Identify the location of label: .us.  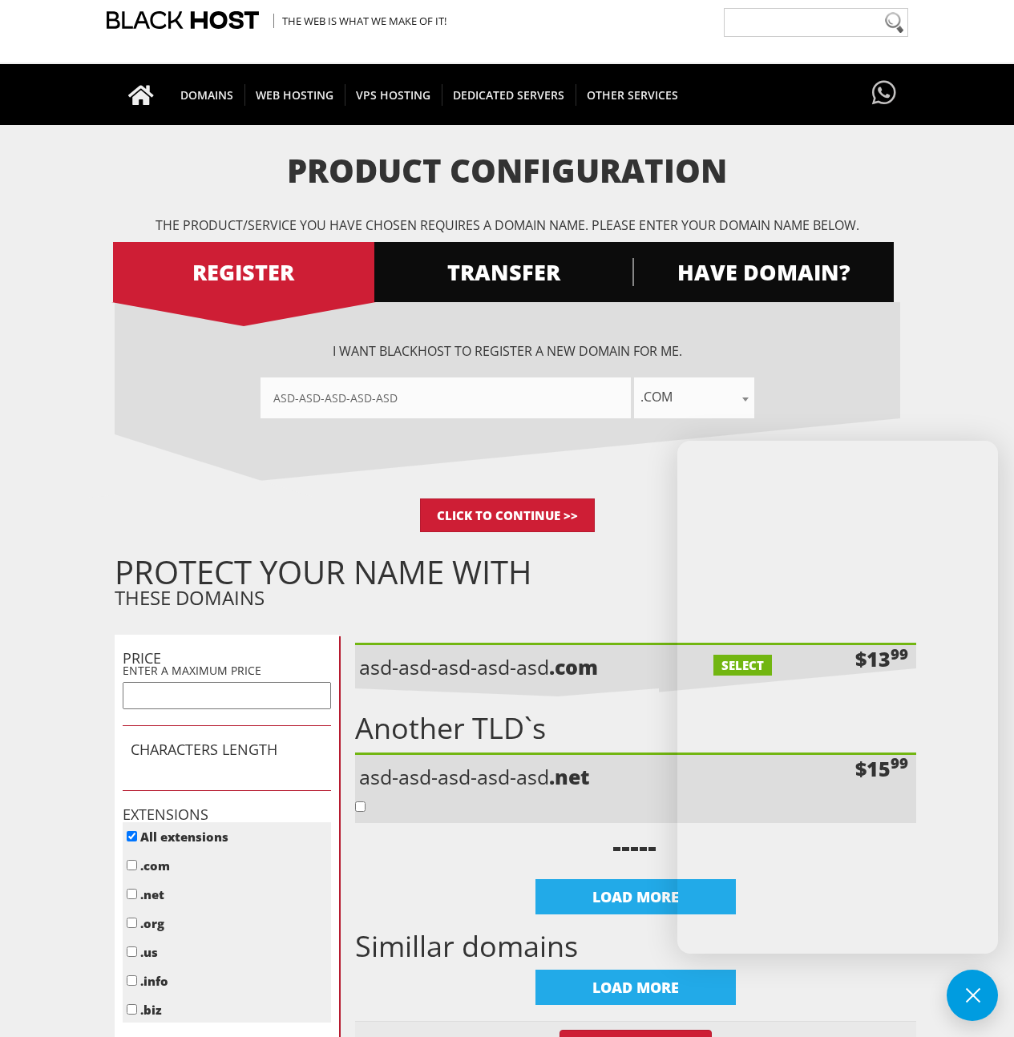
(149, 952).